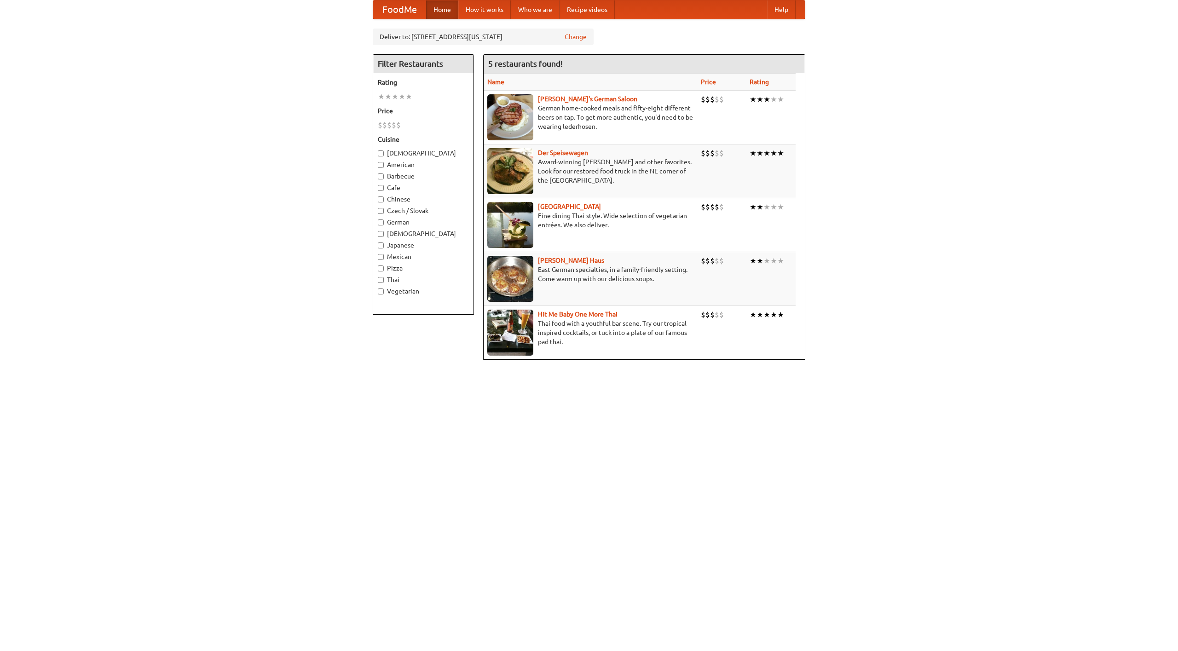 The image size is (1178, 651). What do you see at coordinates (381, 257) in the screenshot?
I see `input: Mexican` at bounding box center [381, 257].